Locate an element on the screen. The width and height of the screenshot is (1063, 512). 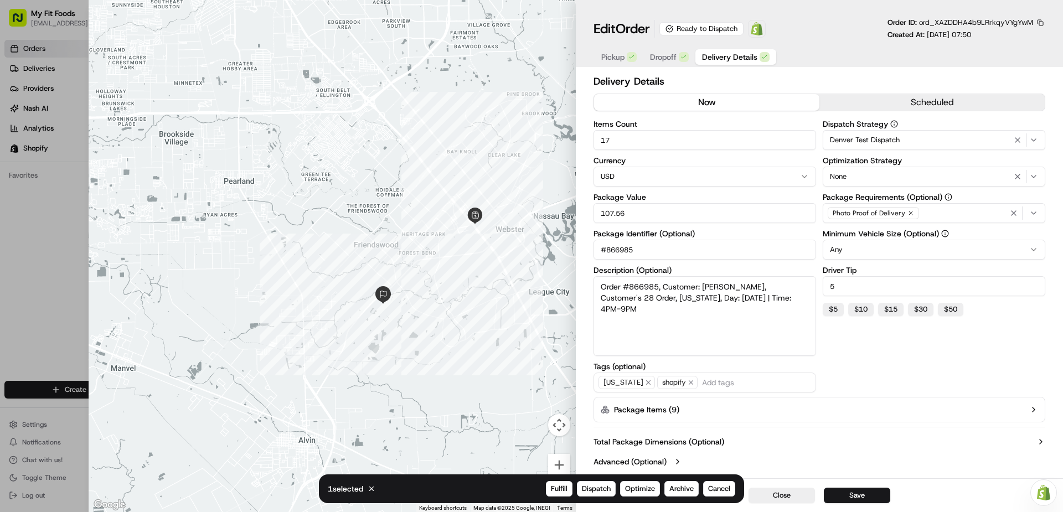
span: shopify is located at coordinates (677, 383).